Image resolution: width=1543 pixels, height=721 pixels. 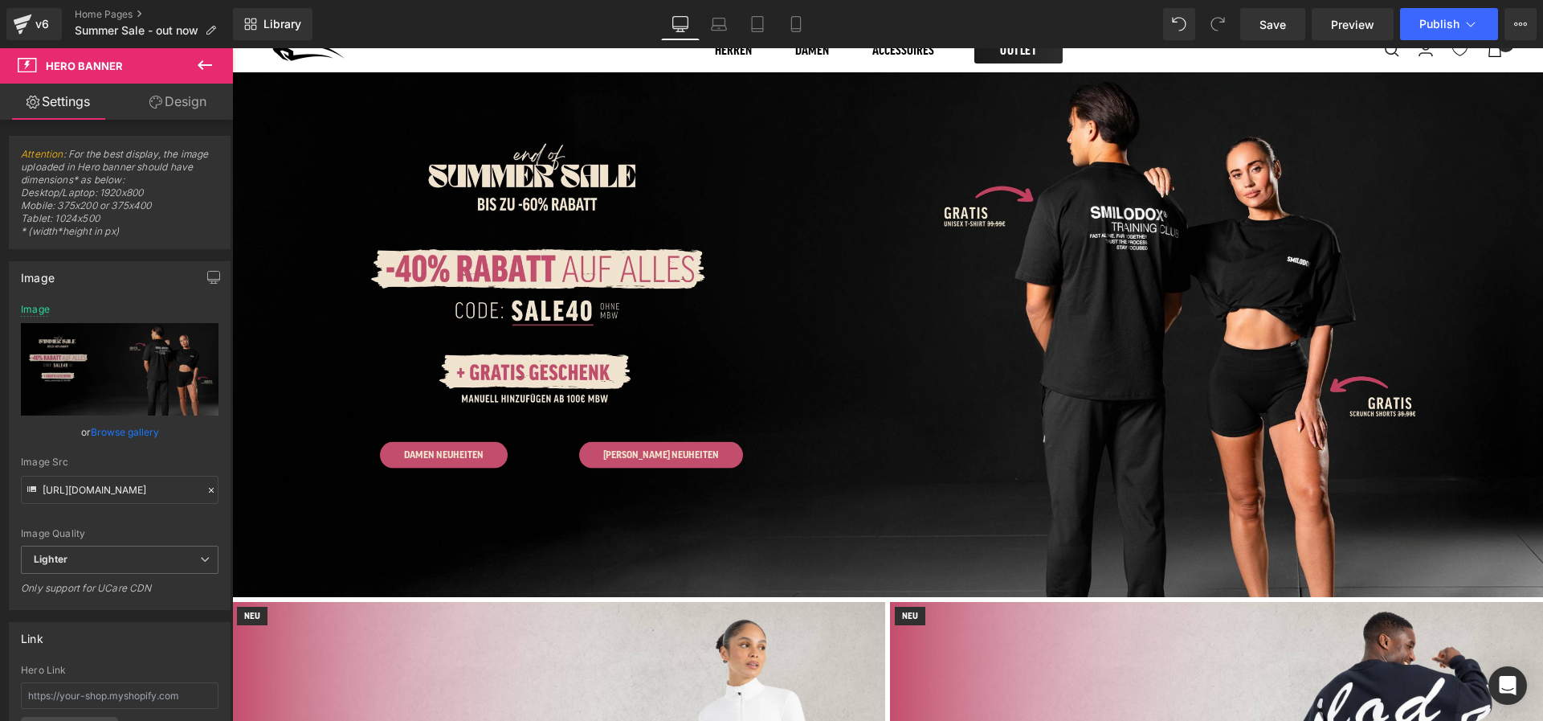 What do you see at coordinates (153, 14) in the screenshot?
I see `a: Home Pages` at bounding box center [153, 14].